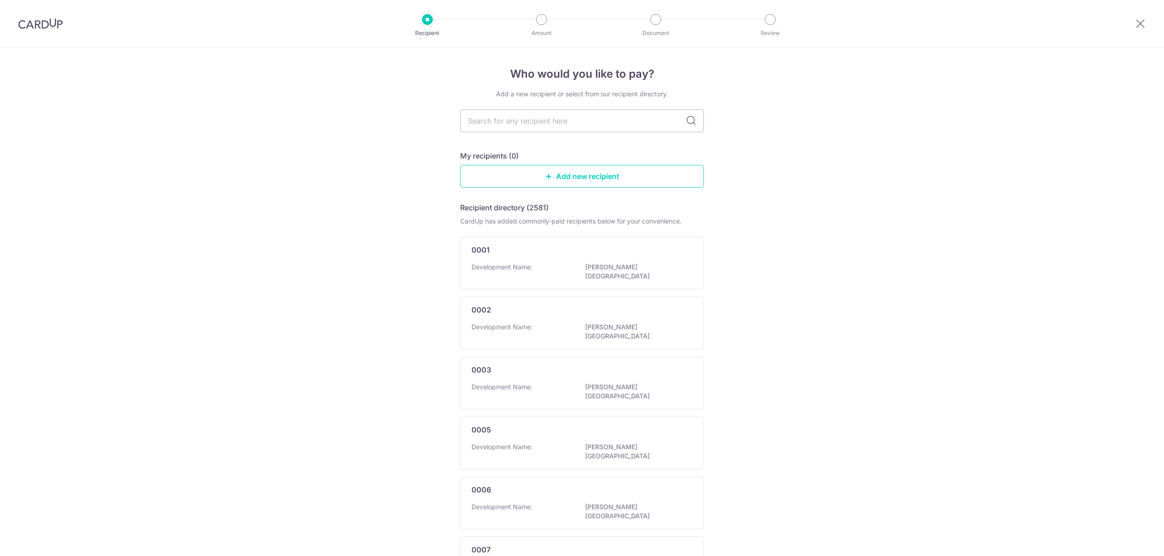 The width and height of the screenshot is (1164, 556). Describe the element at coordinates (656, 33) in the screenshot. I see `p: Document` at that location.